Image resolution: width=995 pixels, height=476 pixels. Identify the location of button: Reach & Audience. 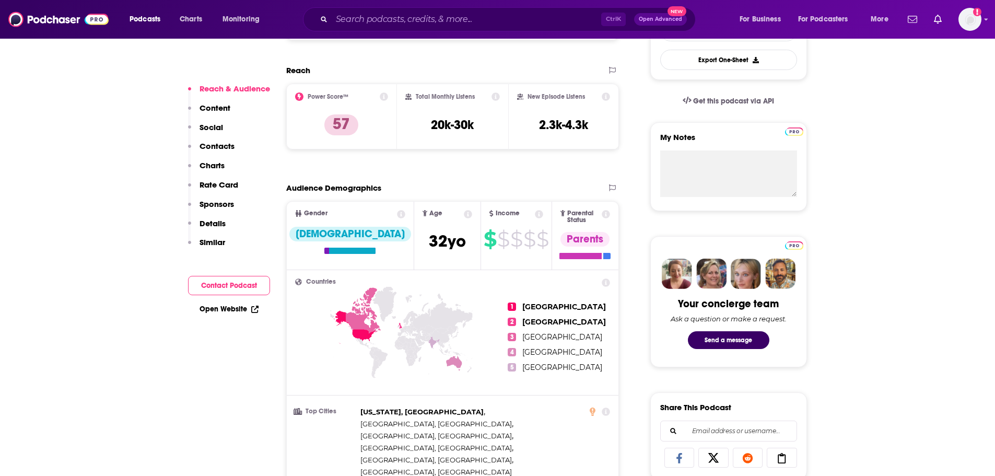
(229, 93).